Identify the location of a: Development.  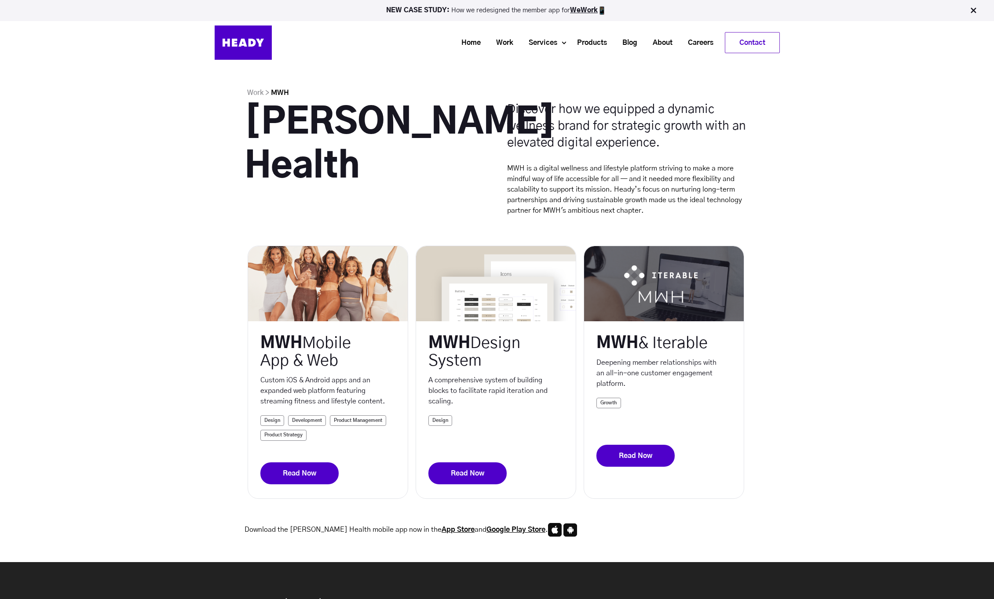
(307, 421).